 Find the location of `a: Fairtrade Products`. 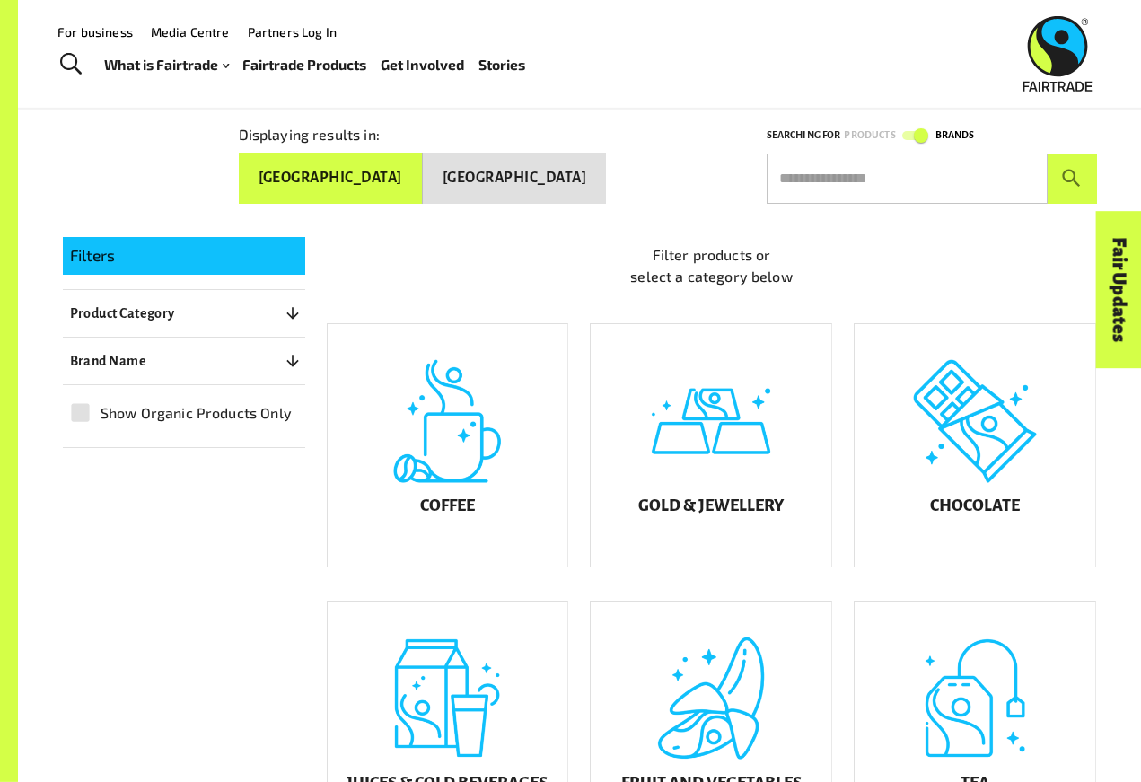

a: Fairtrade Products is located at coordinates (304, 65).